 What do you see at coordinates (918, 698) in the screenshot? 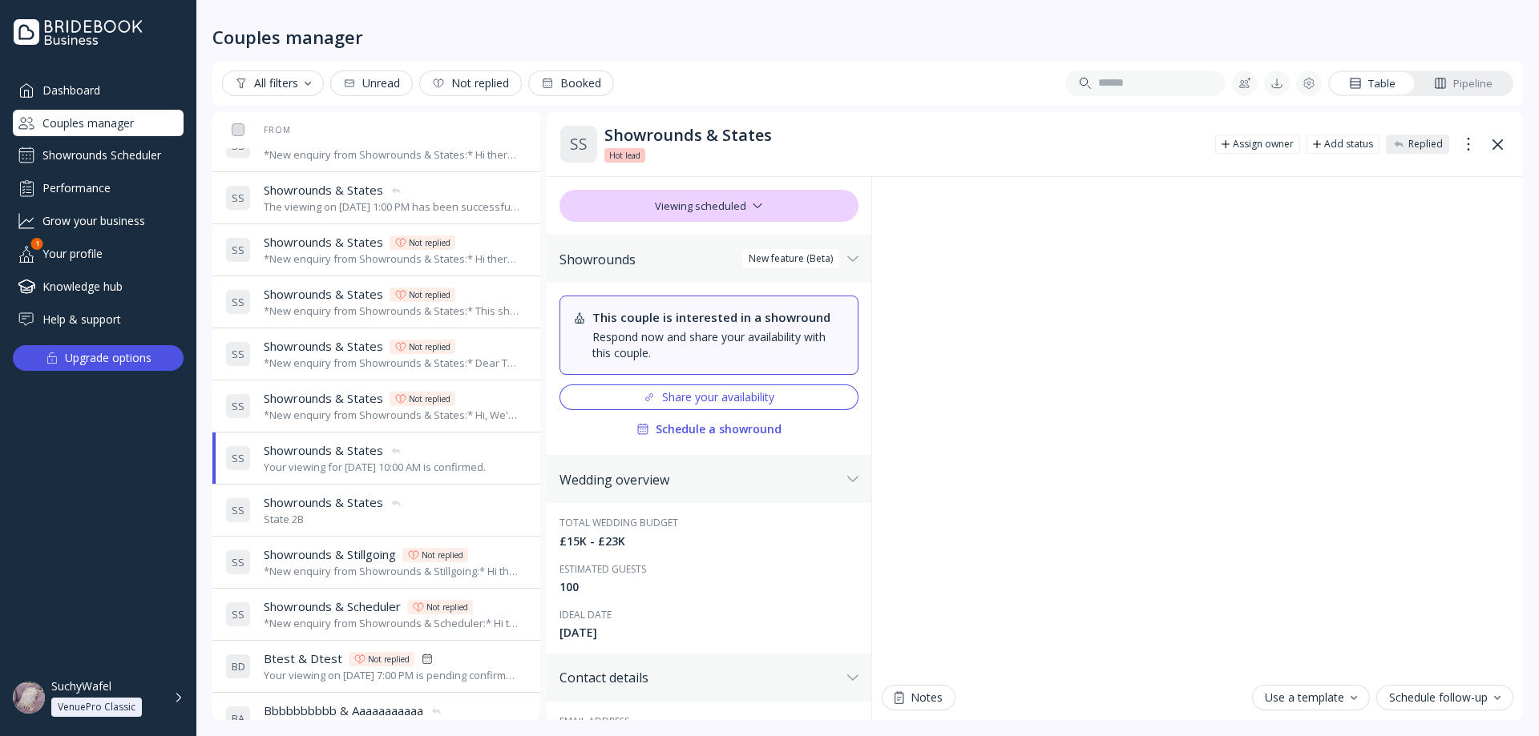
I see `button: Notes` at bounding box center [918, 698].